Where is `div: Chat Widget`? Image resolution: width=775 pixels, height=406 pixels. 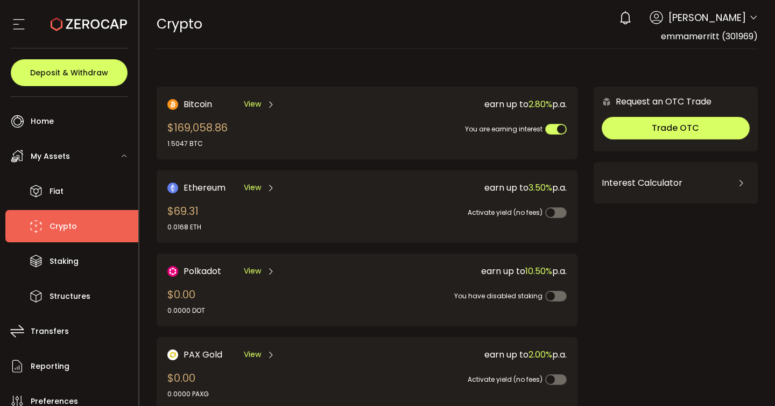 div: Chat Widget is located at coordinates (748, 380).